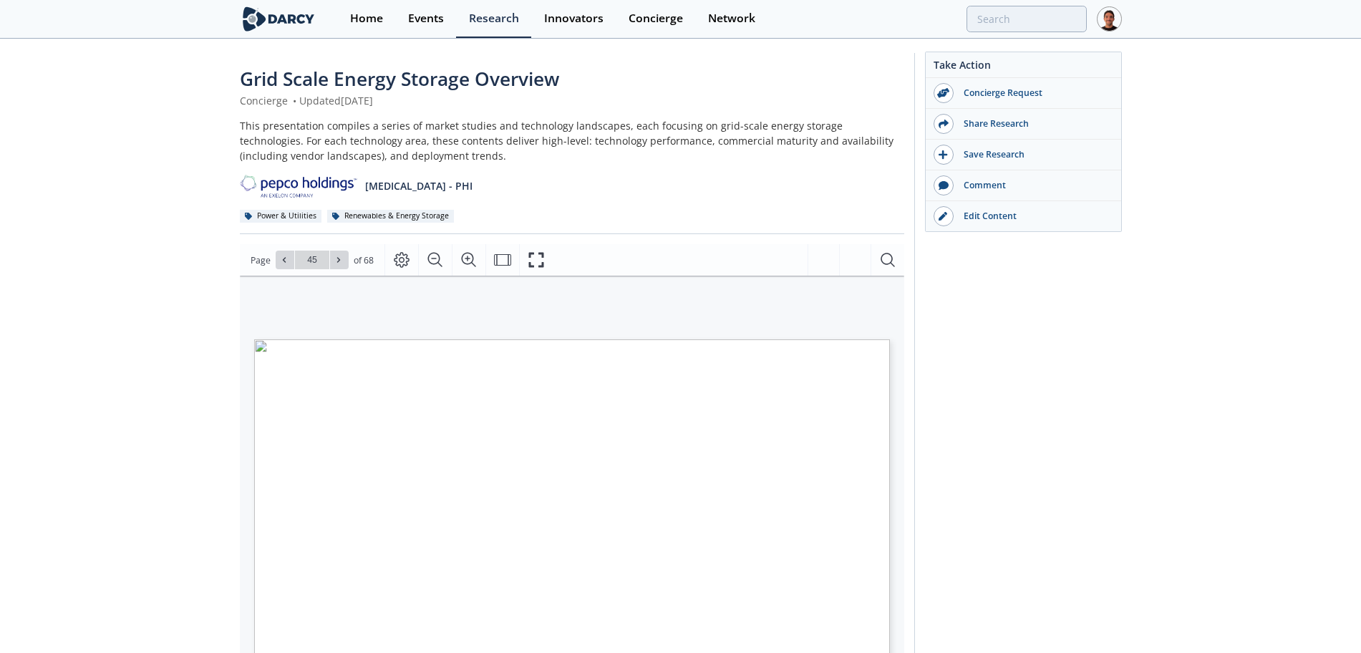 Image resolution: width=1361 pixels, height=653 pixels. Describe the element at coordinates (1109, 19) in the screenshot. I see `img: Profile` at that location.